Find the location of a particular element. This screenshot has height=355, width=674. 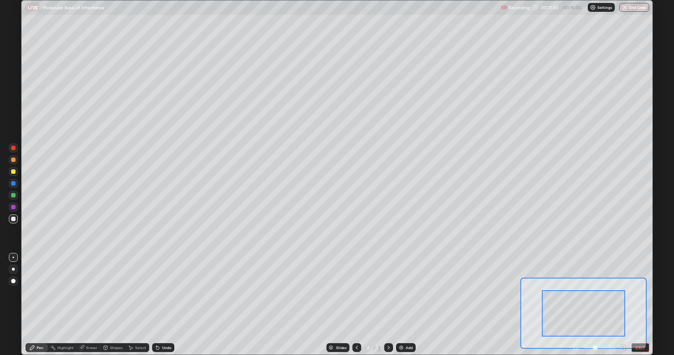

p: Recording is located at coordinates (519, 7).